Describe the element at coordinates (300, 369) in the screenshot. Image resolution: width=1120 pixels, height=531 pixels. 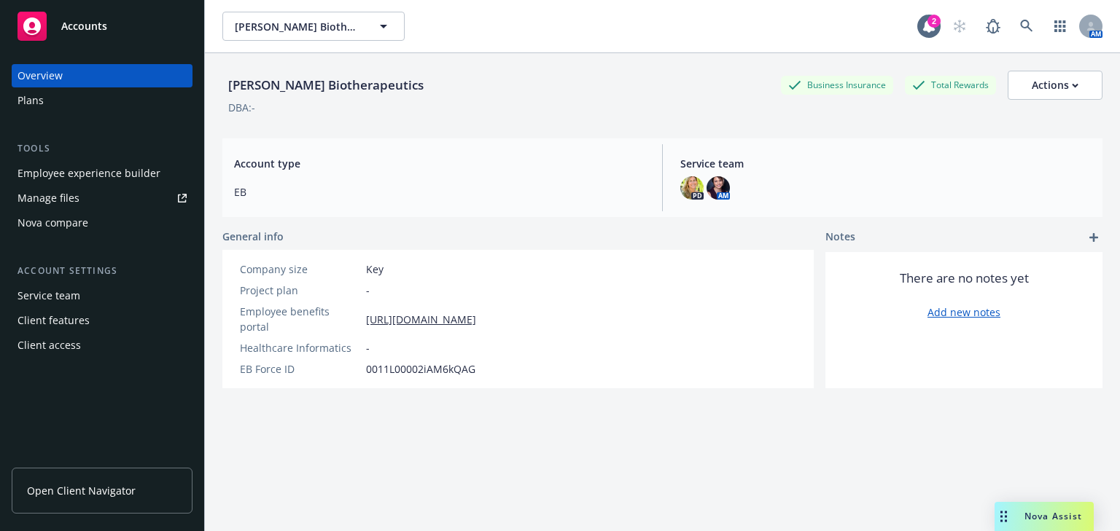
I see `div: EB Force ID` at that location.